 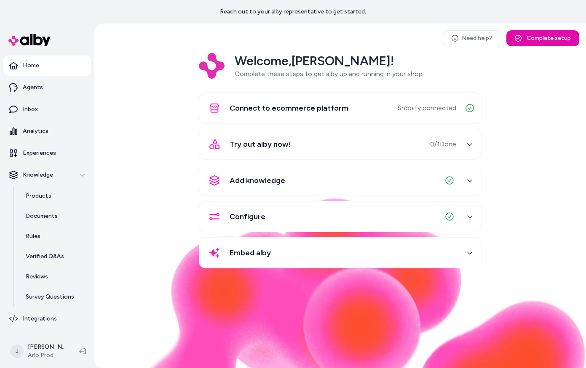 I want to click on button: Embed alby, so click(x=340, y=253).